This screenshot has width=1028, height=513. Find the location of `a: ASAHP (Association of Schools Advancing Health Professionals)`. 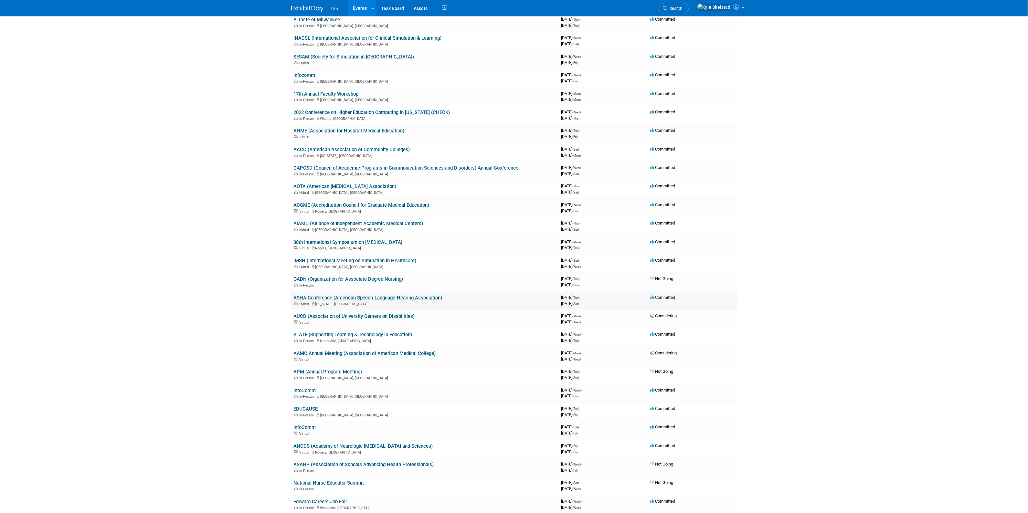

a: ASAHP (Association of Schools Advancing Health Professionals) is located at coordinates (364, 465).